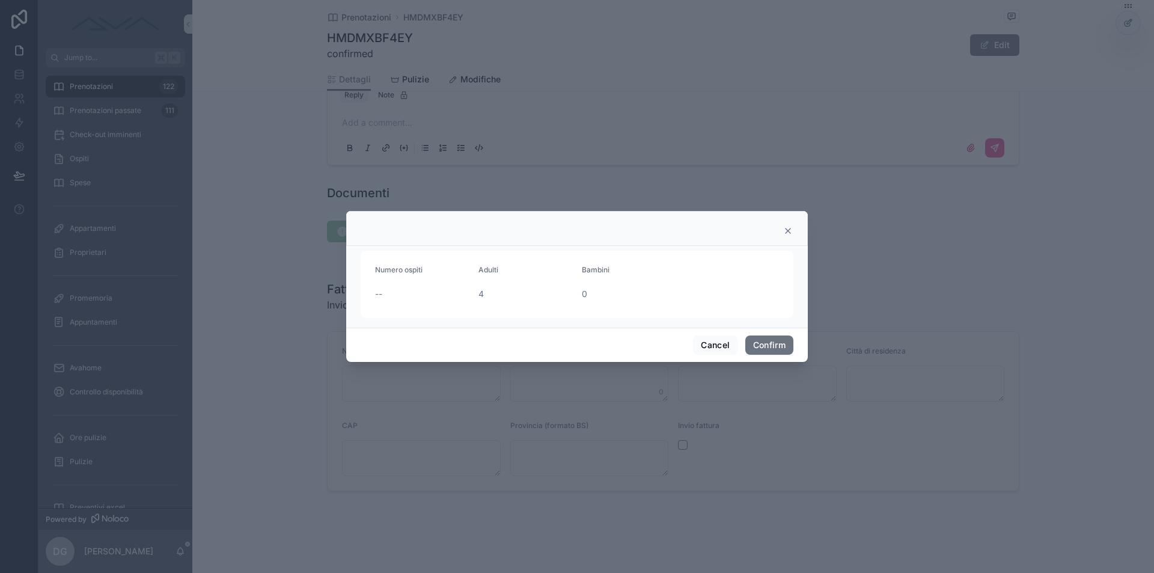 This screenshot has height=573, width=1154. What do you see at coordinates (525, 294) in the screenshot?
I see `span: 4` at bounding box center [525, 294].